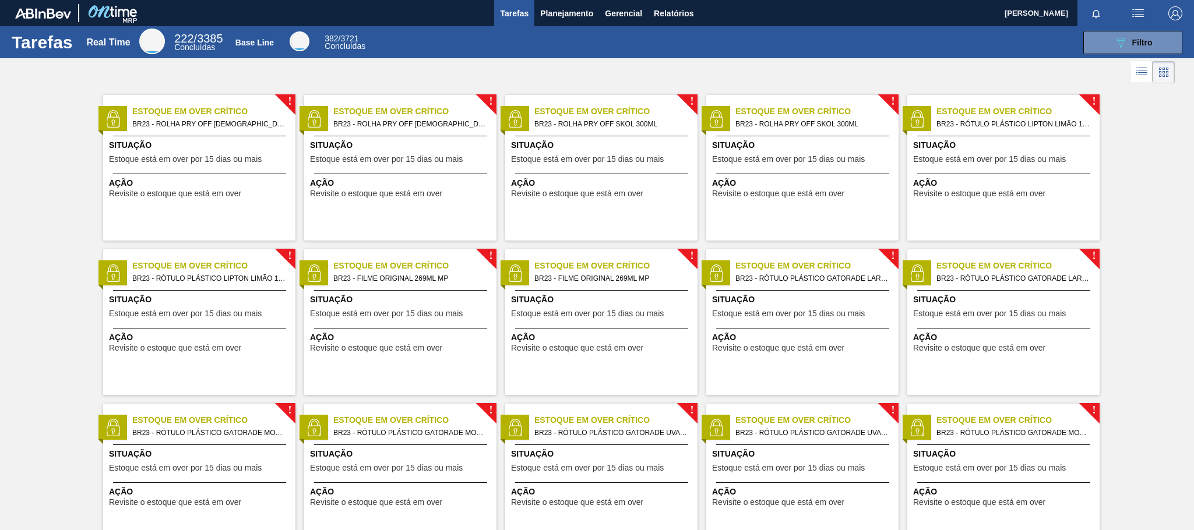 The image size is (1194, 530). Describe the element at coordinates (184, 38) in the screenshot. I see `span: 222` at that location.